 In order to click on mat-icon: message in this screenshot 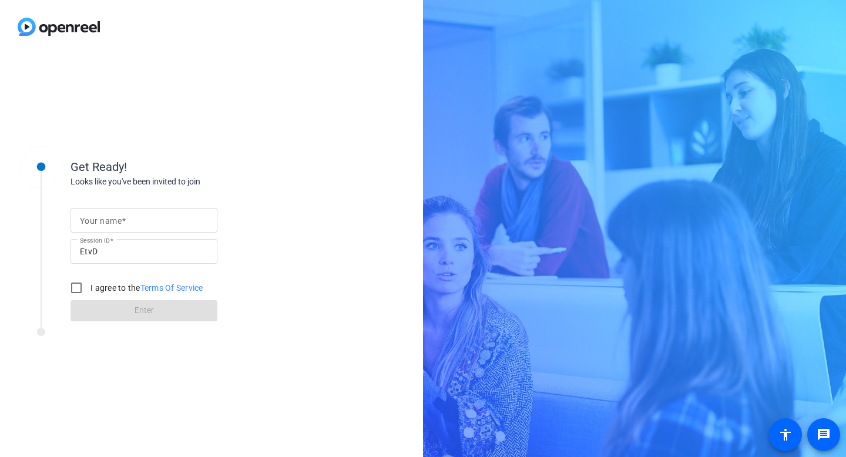, I will do `click(824, 435)`.